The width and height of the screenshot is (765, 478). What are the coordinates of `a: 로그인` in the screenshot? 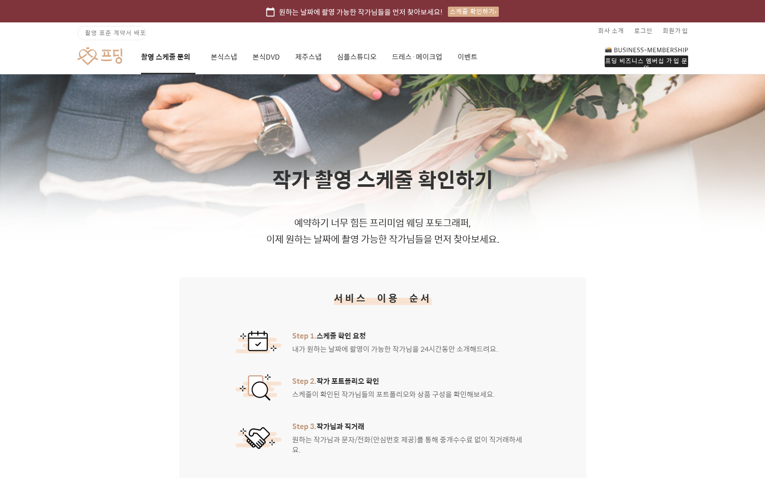 It's located at (643, 31).